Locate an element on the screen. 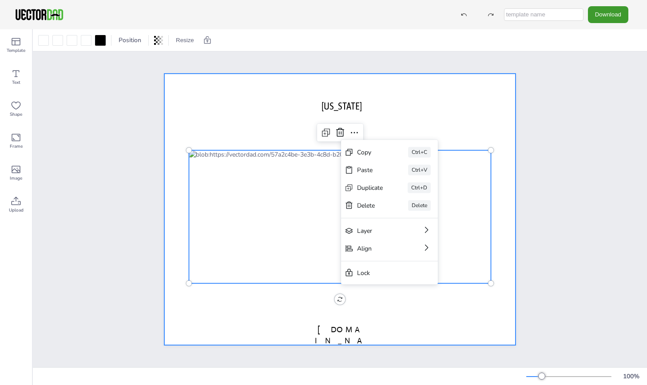 The image size is (647, 385). div: Duplicate is located at coordinates (370, 188).